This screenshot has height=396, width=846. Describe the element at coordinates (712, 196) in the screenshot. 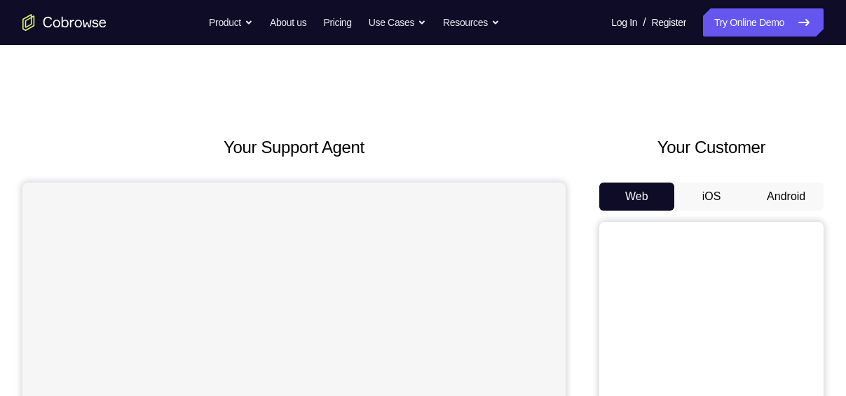

I see `button: iOS` at that location.